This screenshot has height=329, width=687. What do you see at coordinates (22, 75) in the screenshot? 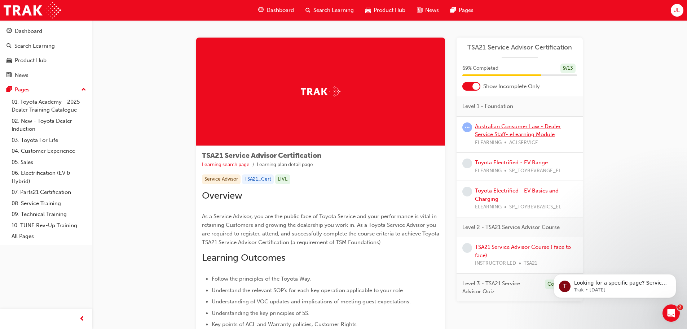
I see `div: News` at bounding box center [22, 75].